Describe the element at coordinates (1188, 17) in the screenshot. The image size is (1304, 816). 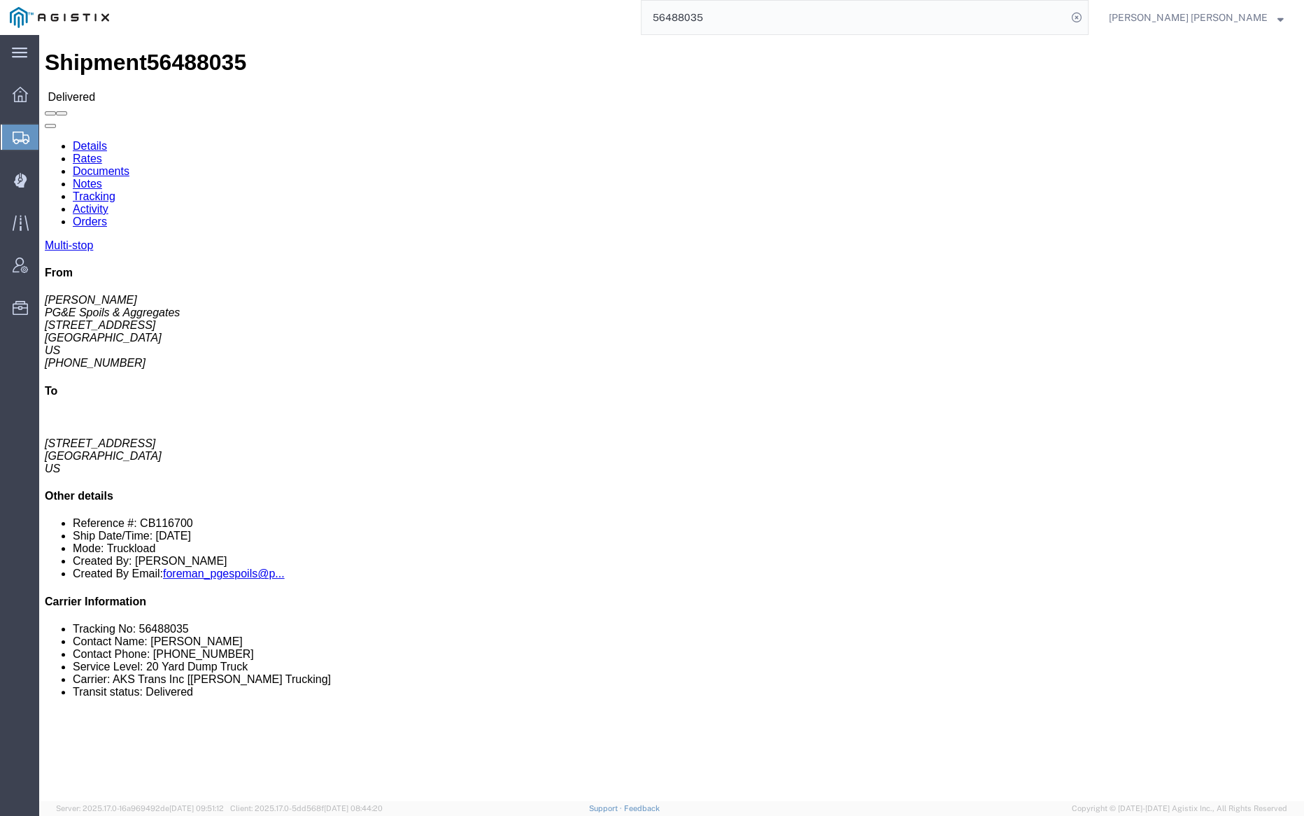
I see `span: Kayte Bray Dogali` at that location.